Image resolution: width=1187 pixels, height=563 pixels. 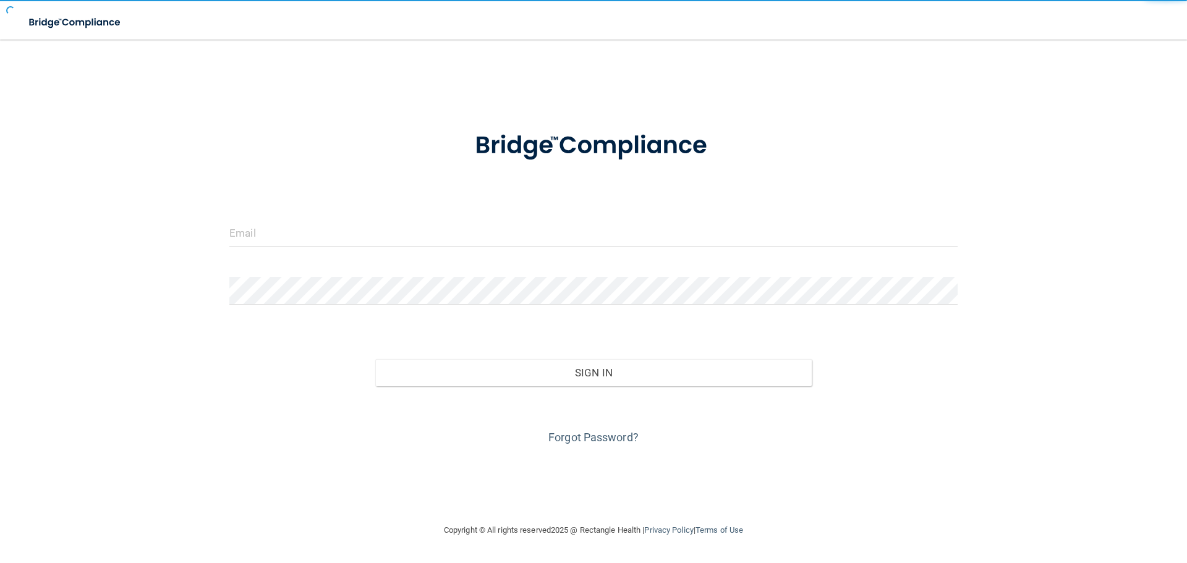 What do you see at coordinates (594, 437) in the screenshot?
I see `a: Forgot Password?` at bounding box center [594, 437].